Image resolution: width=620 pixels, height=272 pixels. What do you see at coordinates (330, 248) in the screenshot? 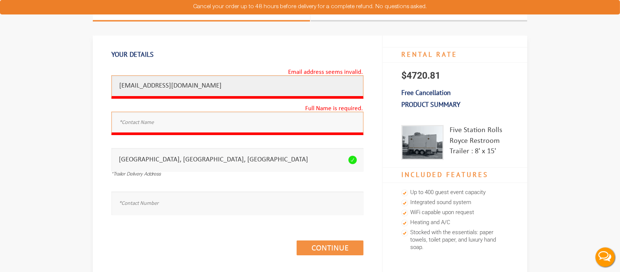
I see `a: Continue` at bounding box center [330, 248].